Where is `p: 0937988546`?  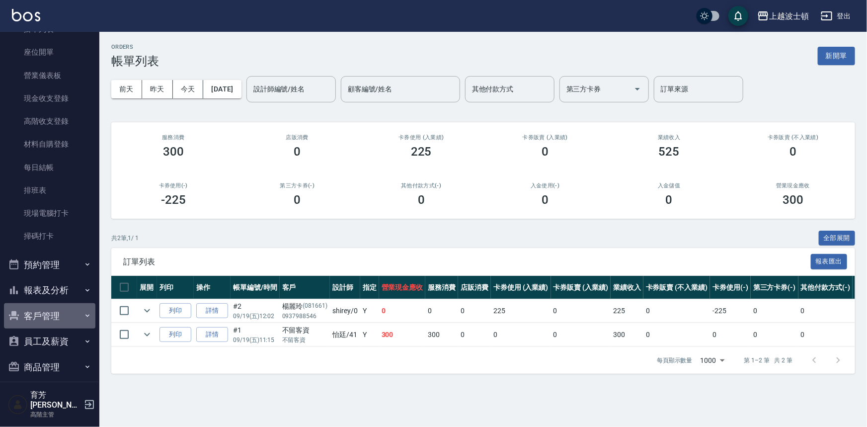
p: 0937988546 is located at coordinates (305, 316).